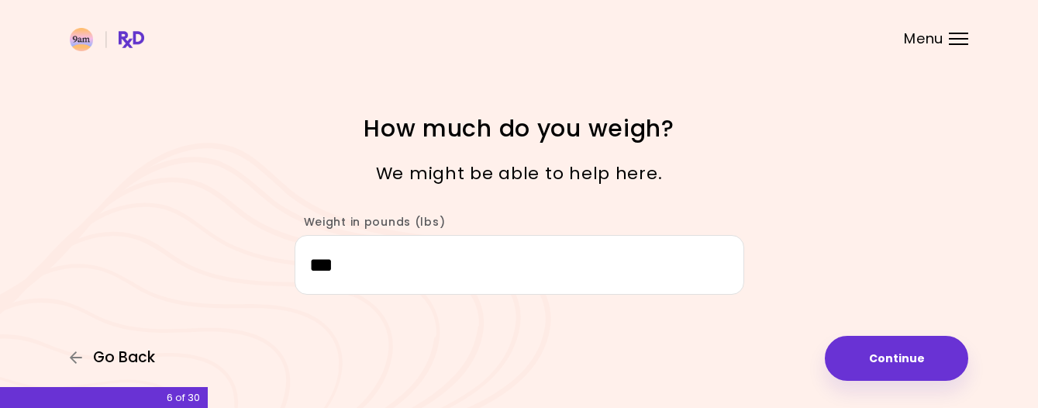  I want to click on img: RxDiet, so click(107, 40).